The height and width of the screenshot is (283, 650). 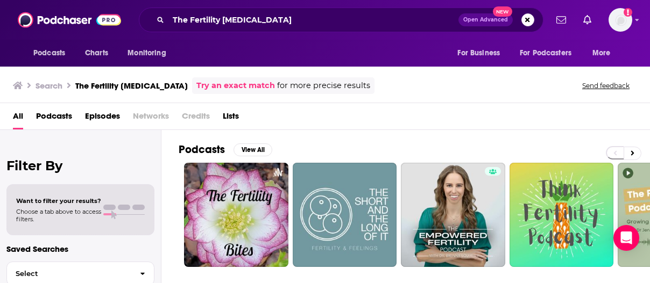 I want to click on span: New, so click(x=502, y=11).